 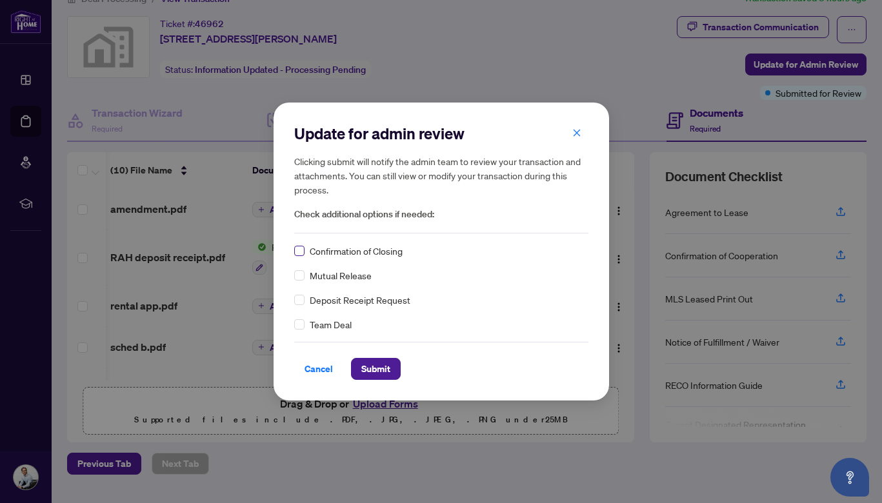 What do you see at coordinates (330, 325) in the screenshot?
I see `span: Team Deal` at bounding box center [330, 325].